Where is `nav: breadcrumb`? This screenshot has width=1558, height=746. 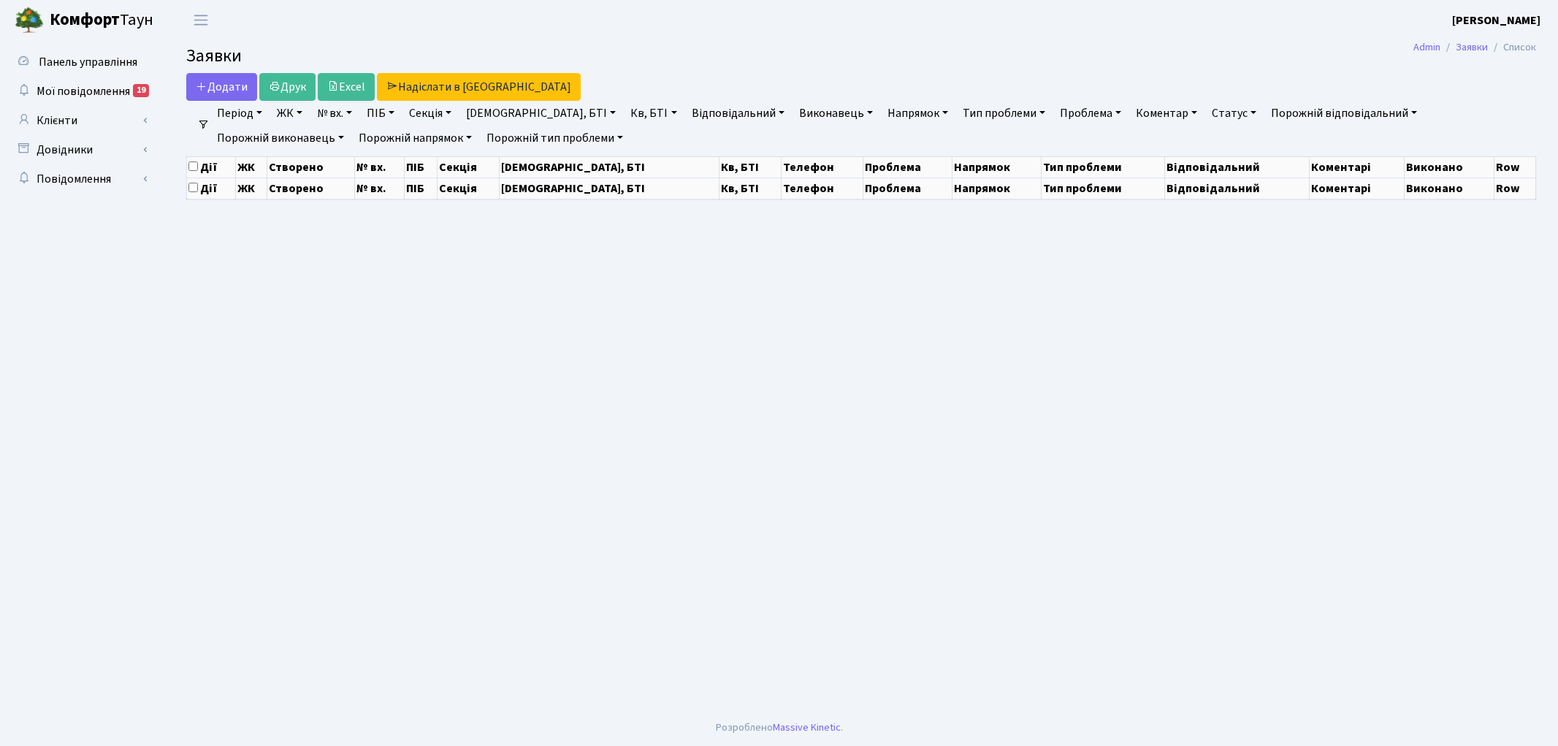
nav: breadcrumb is located at coordinates (1475, 47).